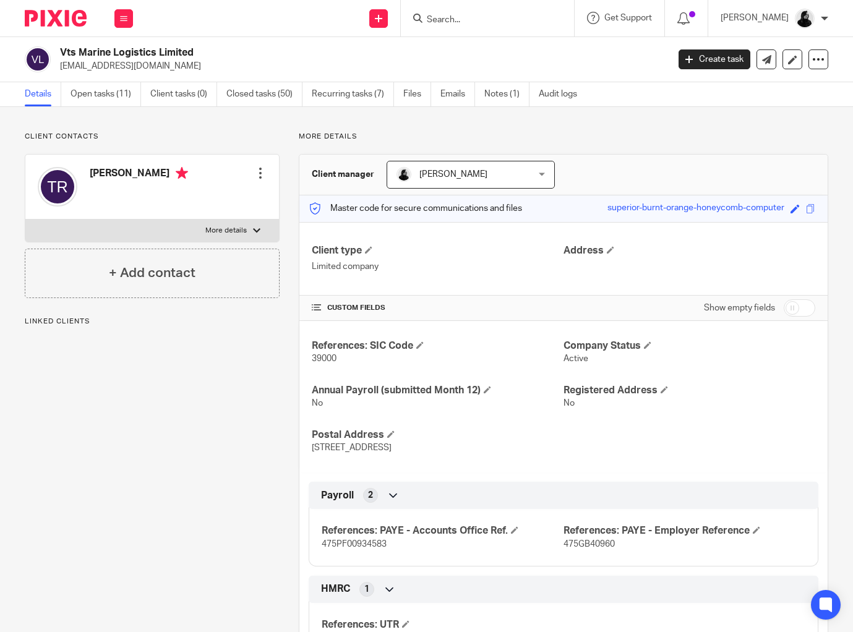 The image size is (853, 632). Describe the element at coordinates (437, 267) in the screenshot. I see `p: Limited company` at that location.